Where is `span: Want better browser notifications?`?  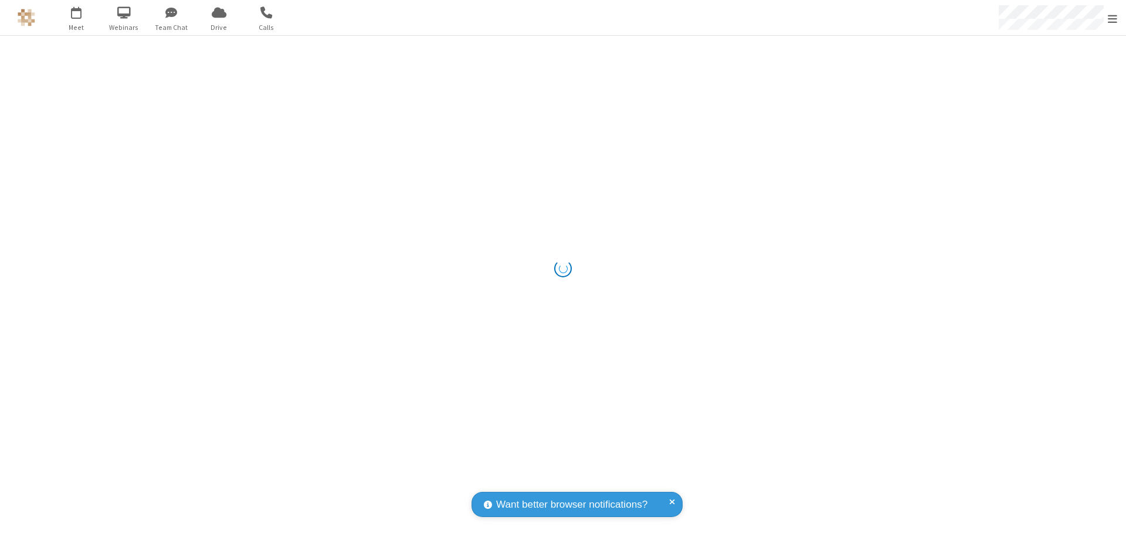
span: Want better browser notifications? is located at coordinates (572, 505).